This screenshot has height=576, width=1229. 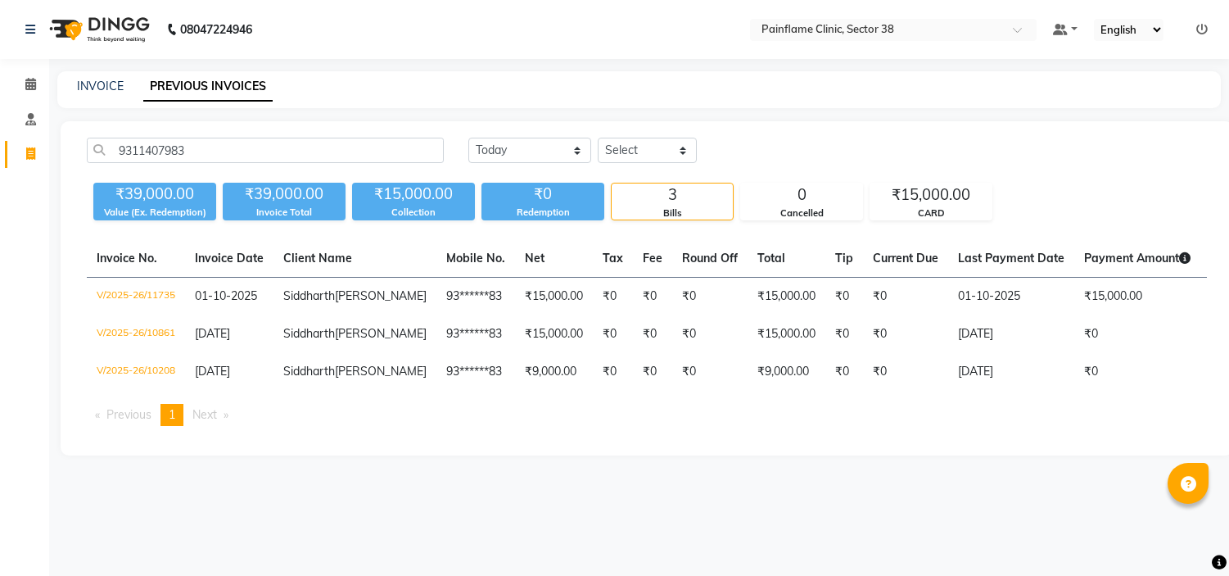 I want to click on span: Previous, so click(x=129, y=414).